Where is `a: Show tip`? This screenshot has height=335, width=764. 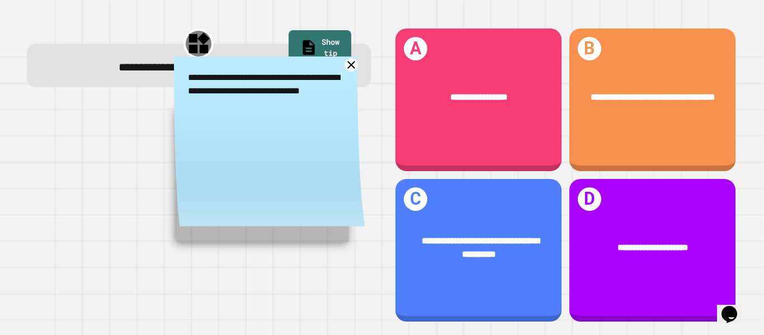
a: Show tip is located at coordinates (320, 49).